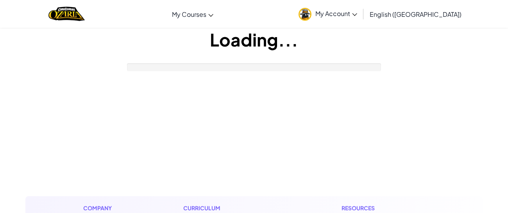 This screenshot has height=213, width=508. I want to click on span: My Courses, so click(189, 14).